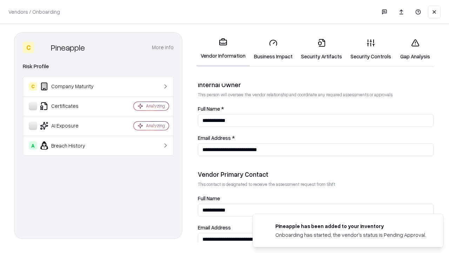  I want to click on a: Security Controls, so click(371, 49).